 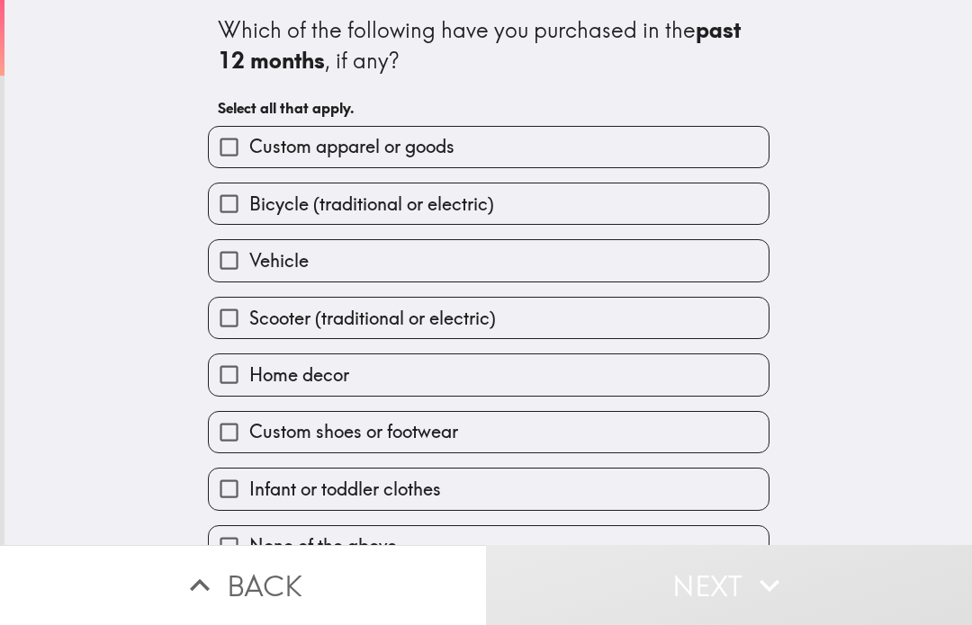 I want to click on button: Home decor, so click(x=489, y=374).